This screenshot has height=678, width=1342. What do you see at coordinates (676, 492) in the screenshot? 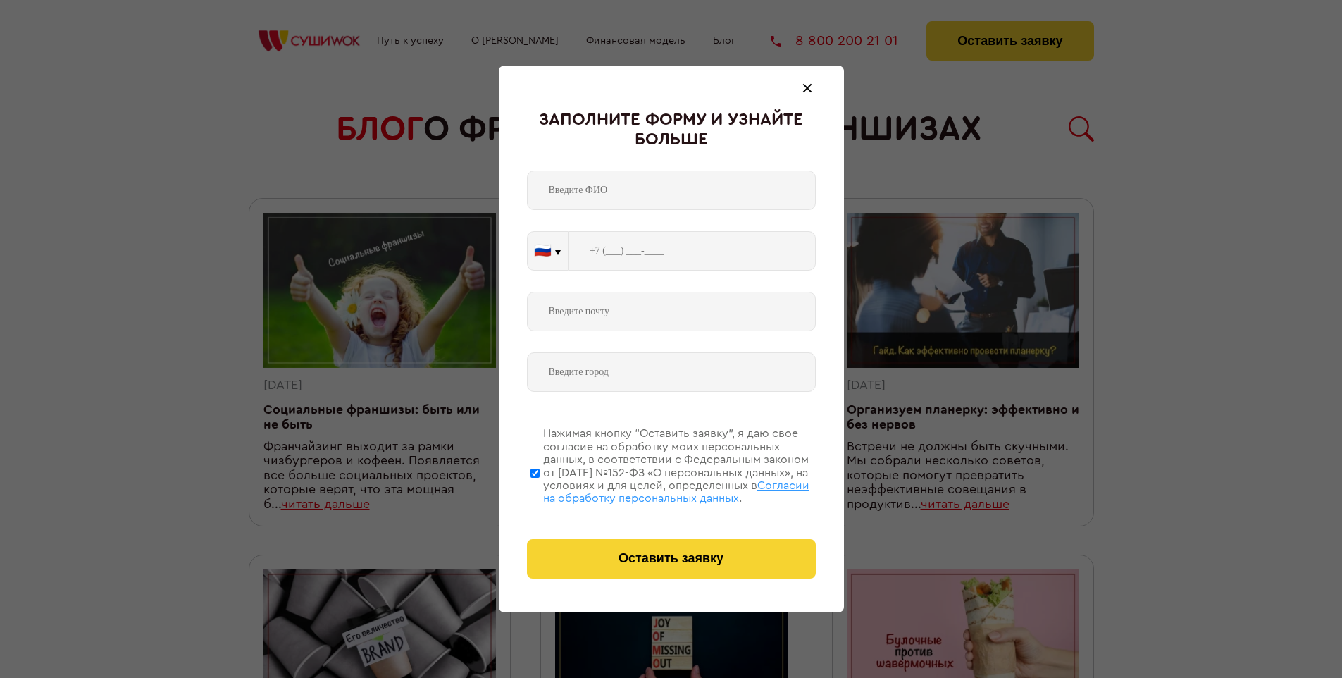
I see `span: Согласии на обработку персональных данных` at bounding box center [676, 492].